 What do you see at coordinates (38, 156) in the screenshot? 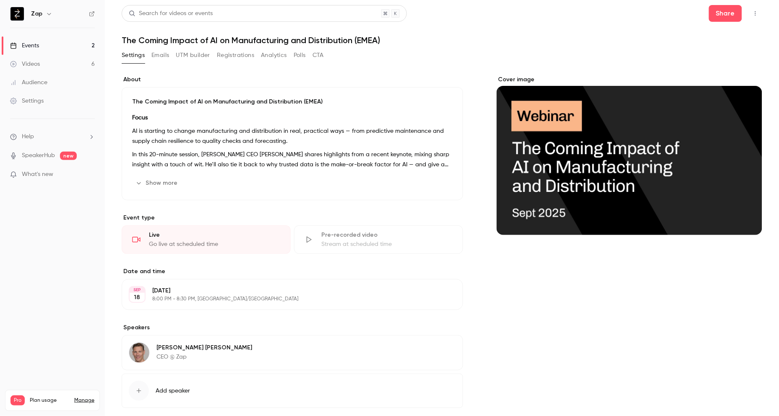
I see `a: SpeakerHub` at bounding box center [38, 156].